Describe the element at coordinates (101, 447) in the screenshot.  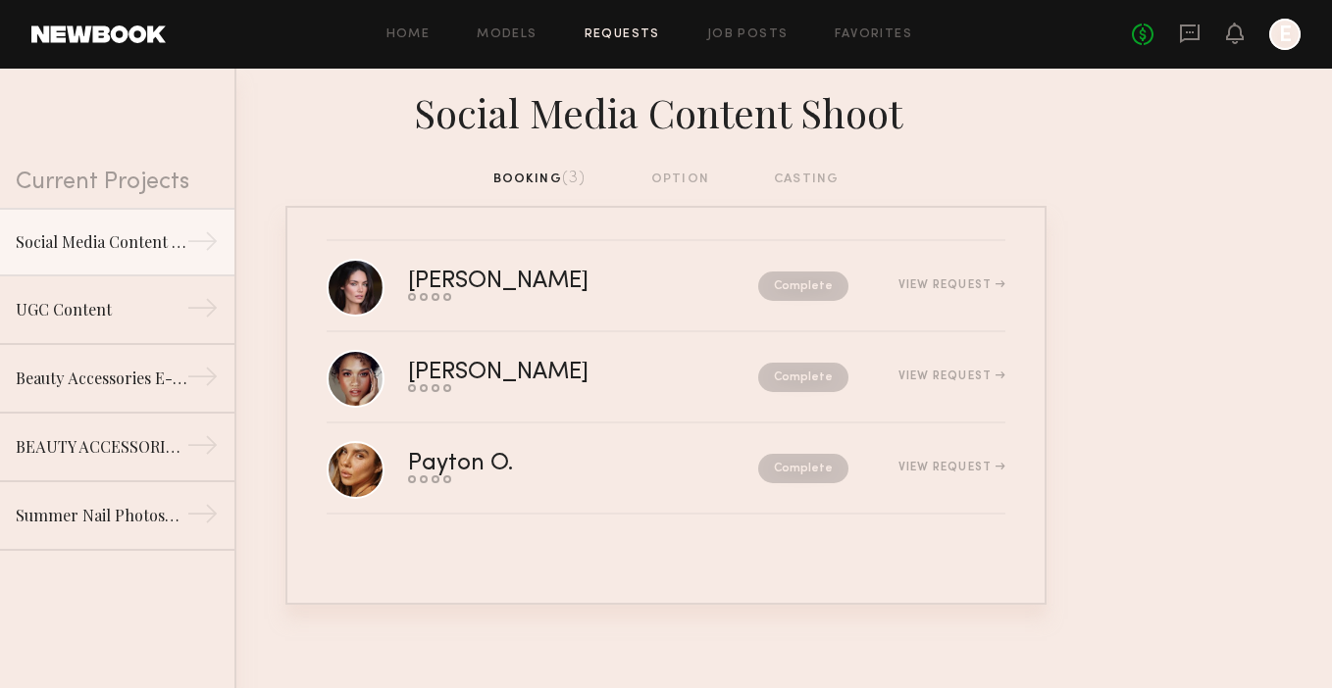
I see `div: BEAUTY ACCESSORIES E-COMMERCE SHOOT` at that location.